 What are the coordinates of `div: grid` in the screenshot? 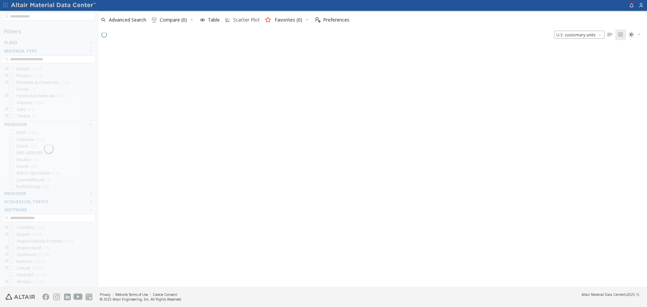 It's located at (372, 164).